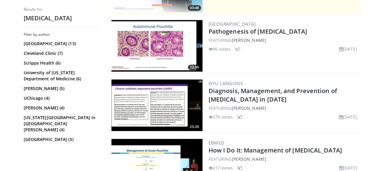 The width and height of the screenshot is (384, 171). I want to click on a: EBMed, so click(216, 143).